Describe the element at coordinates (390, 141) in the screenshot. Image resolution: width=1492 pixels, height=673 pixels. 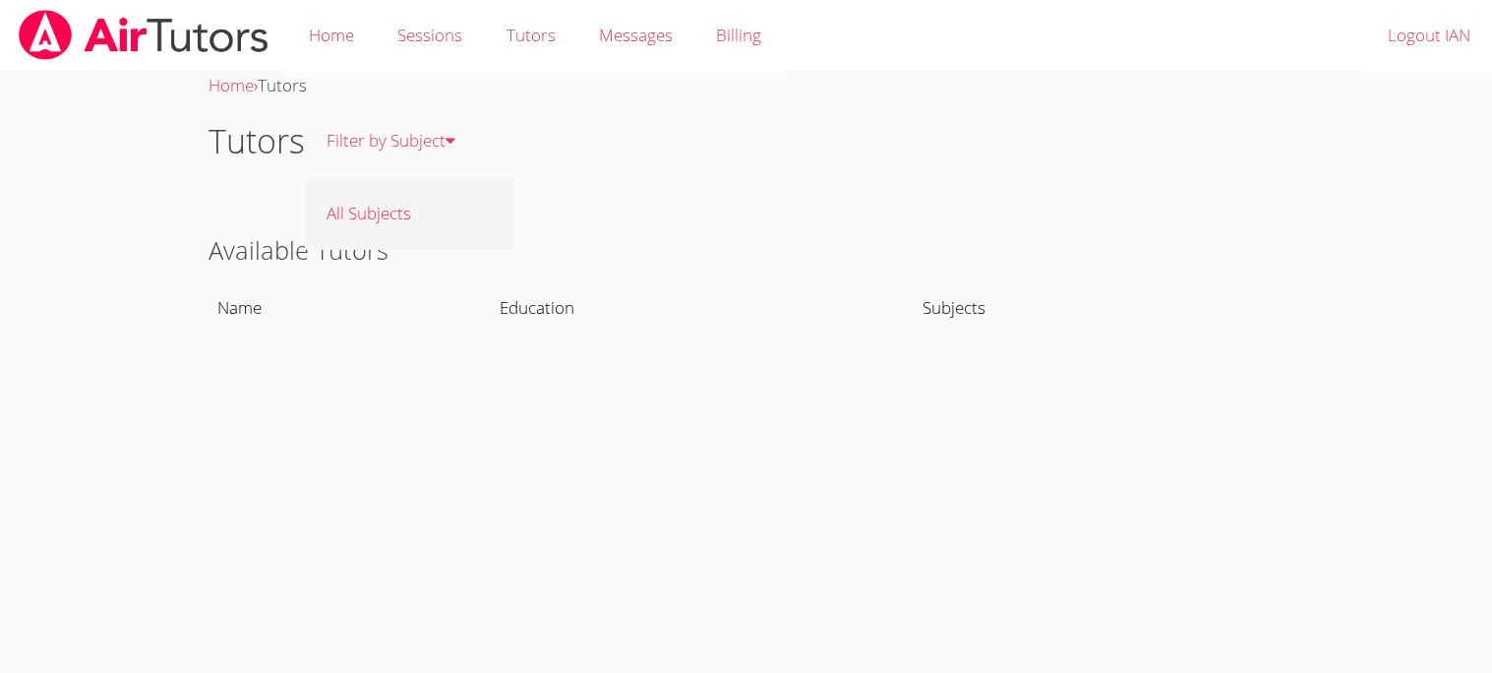
I see `a: Filter by Subject` at that location.